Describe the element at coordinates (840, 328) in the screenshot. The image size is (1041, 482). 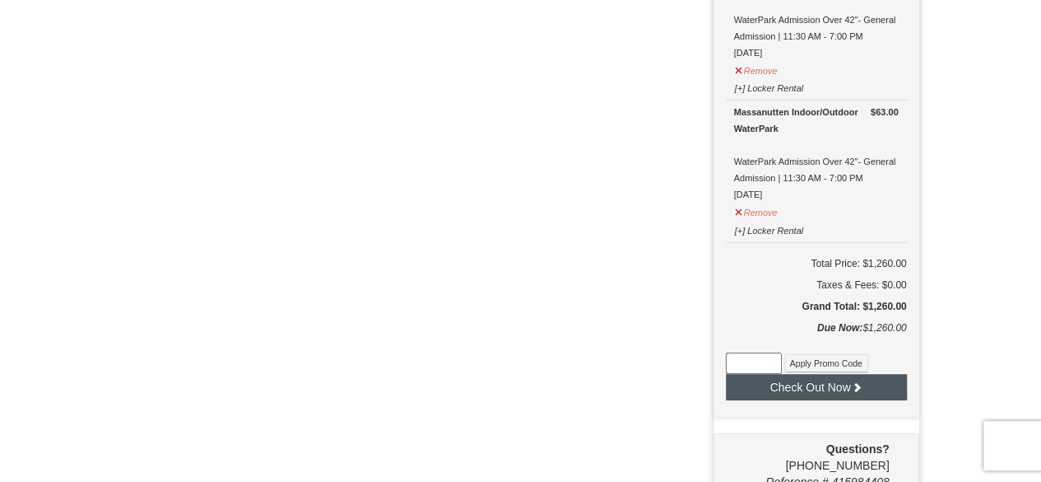
I see `strong: Due Now:` at that location.